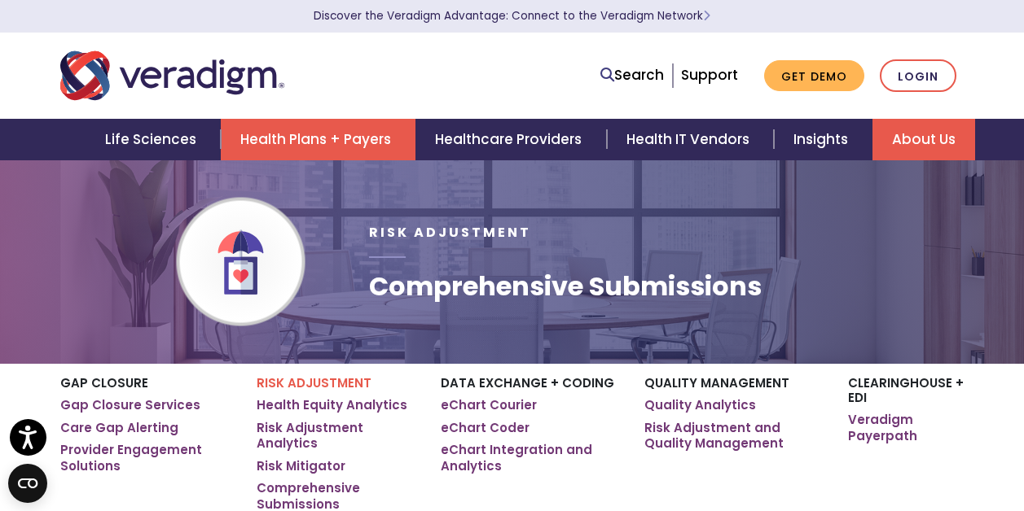 This screenshot has width=1024, height=511. Describe the element at coordinates (130, 406) in the screenshot. I see `a: Gap Closure Services` at that location.